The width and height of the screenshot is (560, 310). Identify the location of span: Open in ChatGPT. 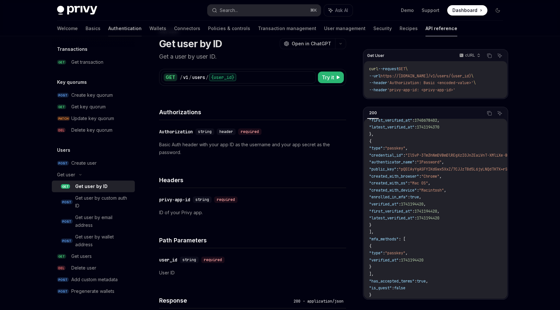
(311, 44).